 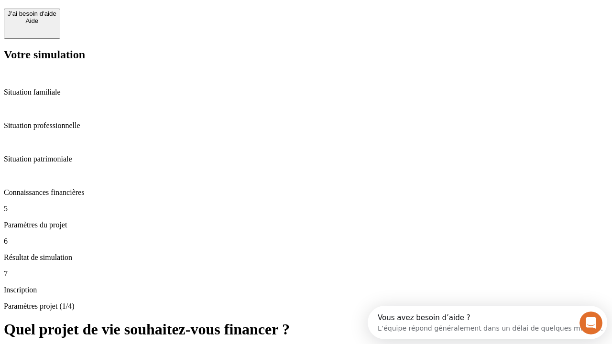 What do you see at coordinates (306, 330) in the screenshot?
I see `h1: Quel projet de vie souhaitez-vous financer ?` at bounding box center [306, 330].